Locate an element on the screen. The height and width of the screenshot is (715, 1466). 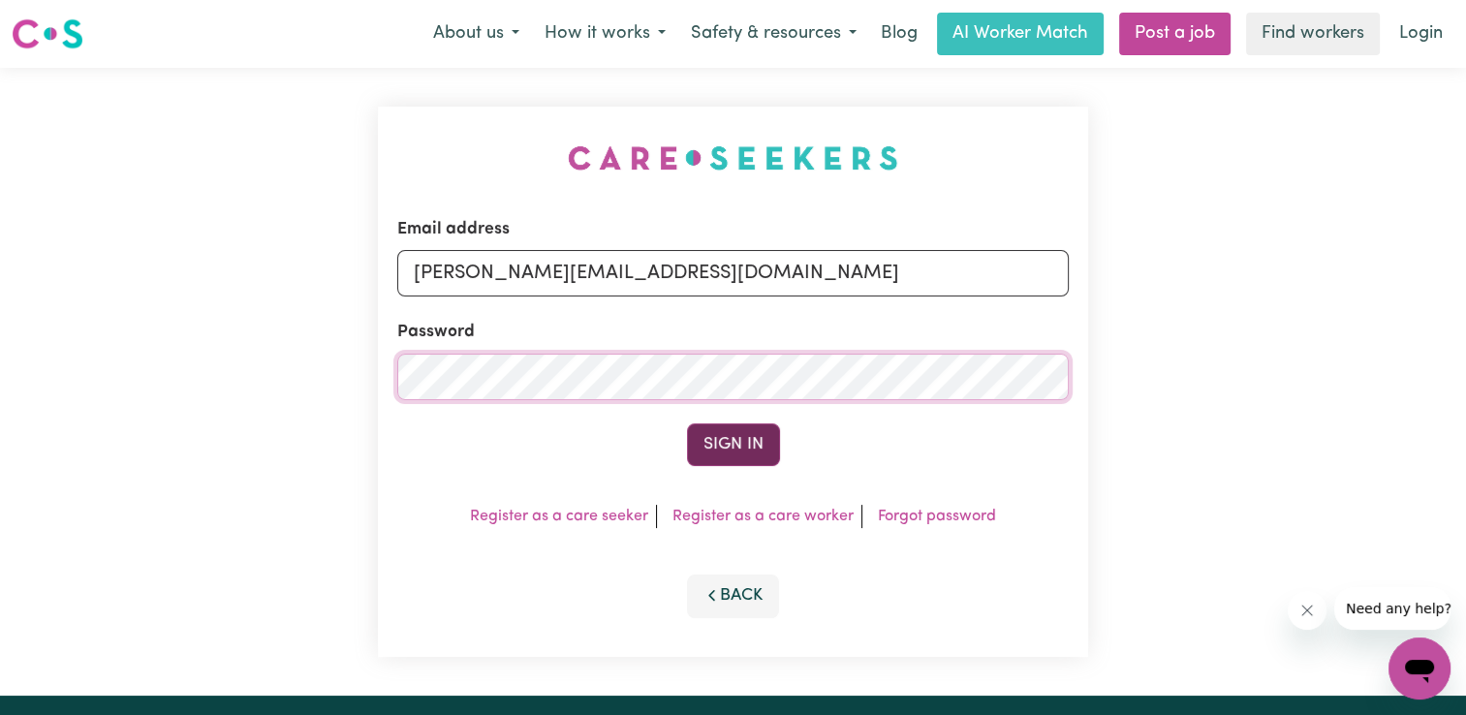
a: Login is located at coordinates (1420, 34).